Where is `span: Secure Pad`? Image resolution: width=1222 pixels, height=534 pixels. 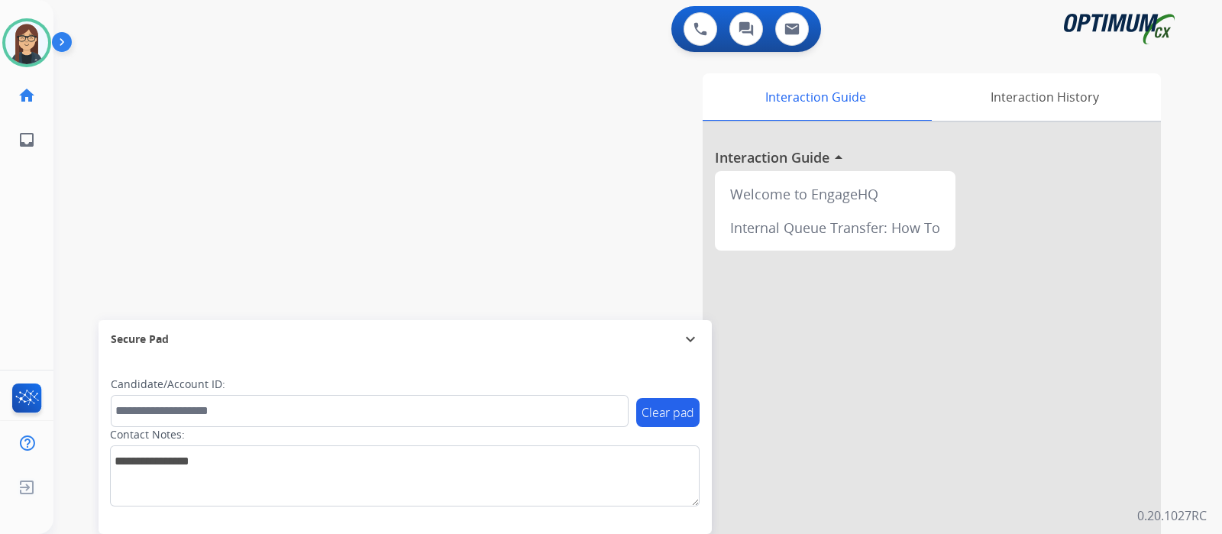
span: Secure Pad is located at coordinates (140, 339).